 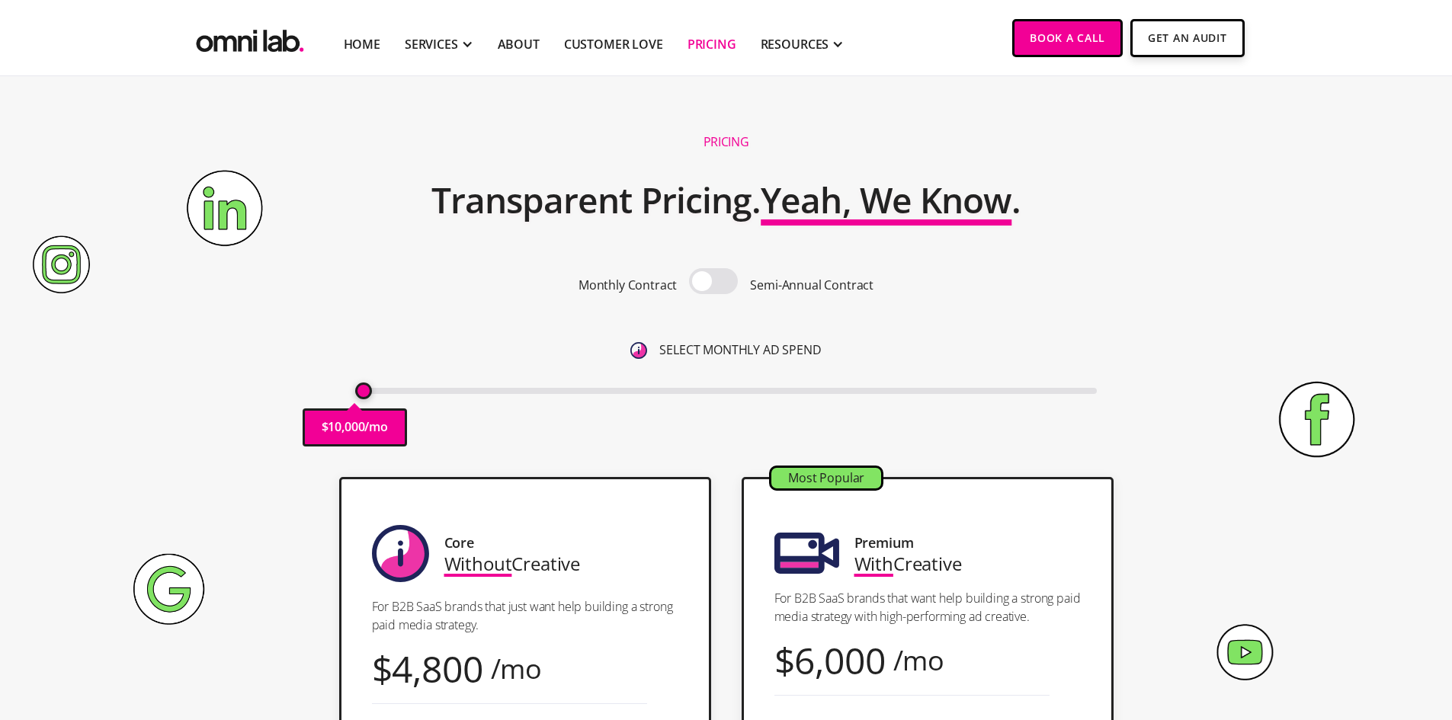 What do you see at coordinates (459, 543) in the screenshot?
I see `div: Core` at bounding box center [459, 543].